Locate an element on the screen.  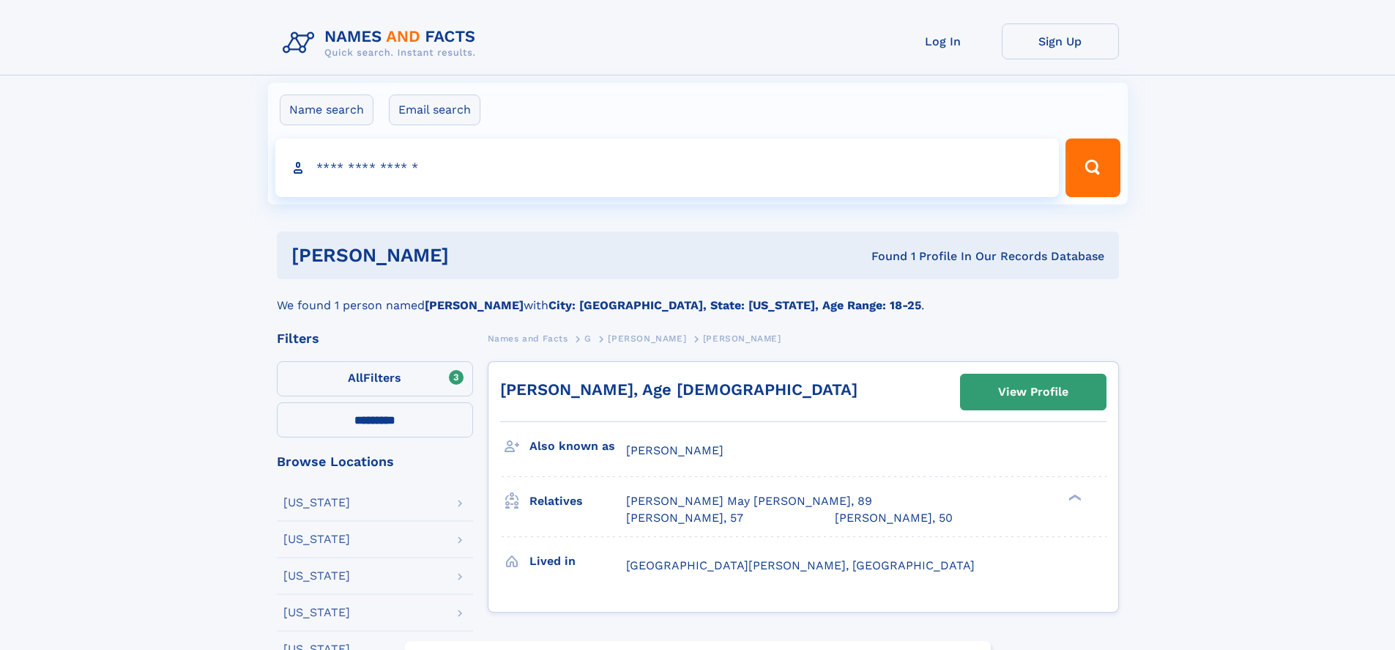
a: G is located at coordinates (588, 338).